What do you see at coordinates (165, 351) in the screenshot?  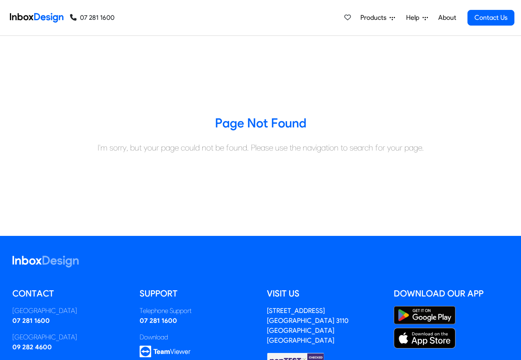 I see `img: logo_teamviewer.svg` at bounding box center [165, 351].